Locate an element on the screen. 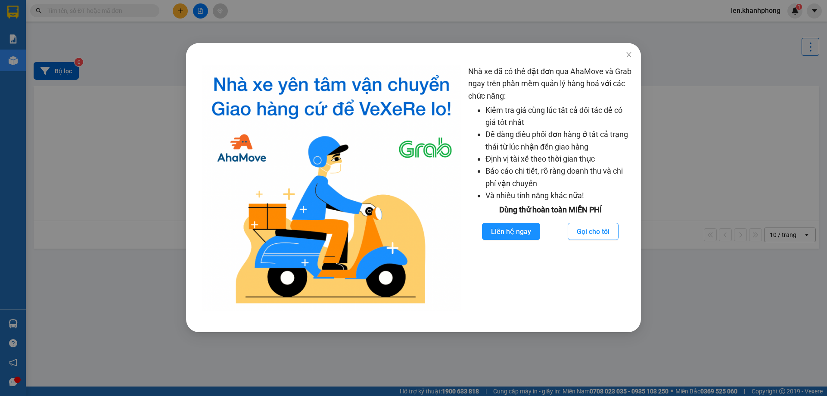 This screenshot has height=396, width=827. button: Close is located at coordinates (629, 55).